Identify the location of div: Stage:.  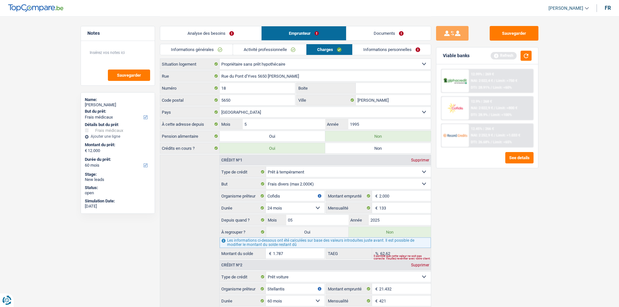
(118, 174).